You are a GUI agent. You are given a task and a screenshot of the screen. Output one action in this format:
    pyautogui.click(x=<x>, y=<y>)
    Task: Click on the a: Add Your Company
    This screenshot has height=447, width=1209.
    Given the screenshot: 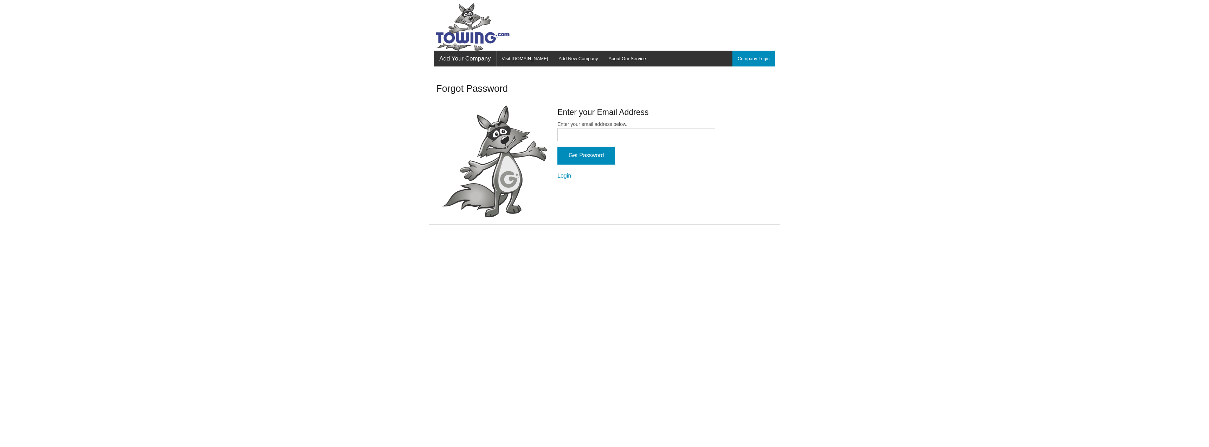 What is the action you would take?
    pyautogui.click(x=465, y=58)
    